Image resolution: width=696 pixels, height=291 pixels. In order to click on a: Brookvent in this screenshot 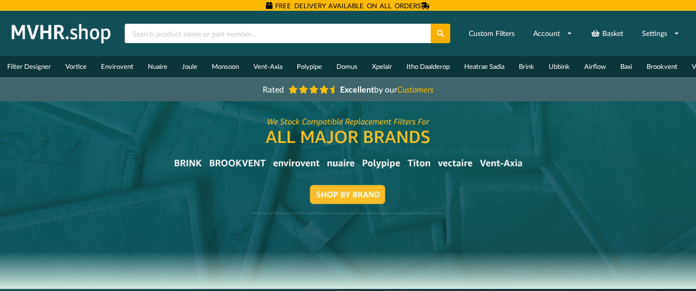, I will do `click(662, 66)`.